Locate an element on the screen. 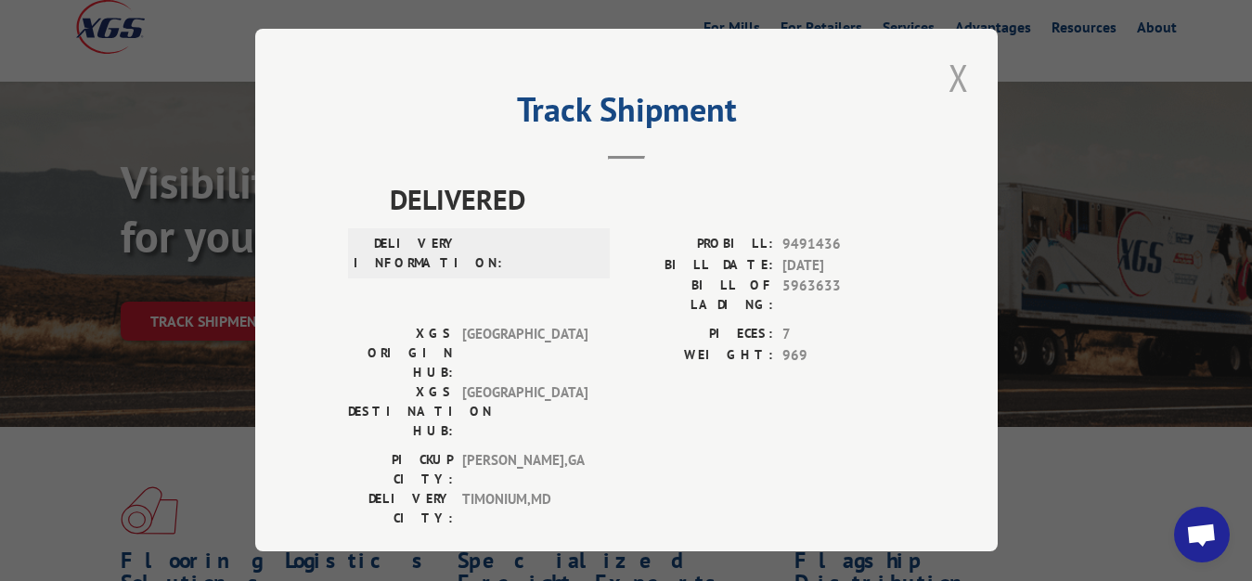  label: PIECES: is located at coordinates (700, 334).